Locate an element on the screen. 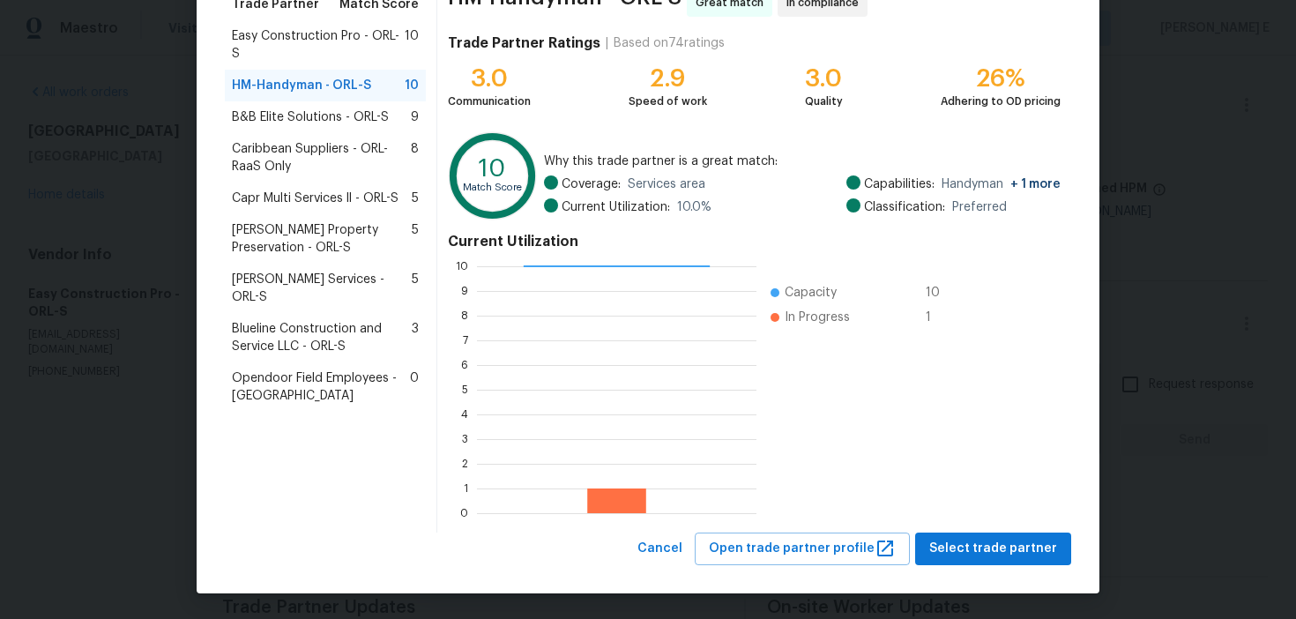 The image size is (1296, 619). span: + 1 more is located at coordinates (1035, 184).